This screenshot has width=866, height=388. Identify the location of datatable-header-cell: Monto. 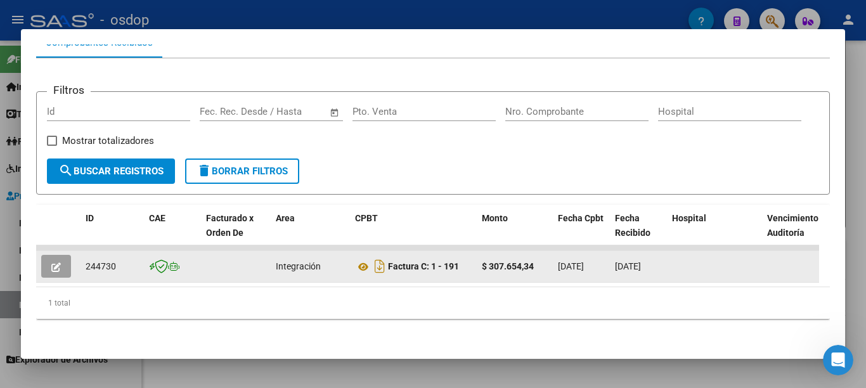
(515, 233).